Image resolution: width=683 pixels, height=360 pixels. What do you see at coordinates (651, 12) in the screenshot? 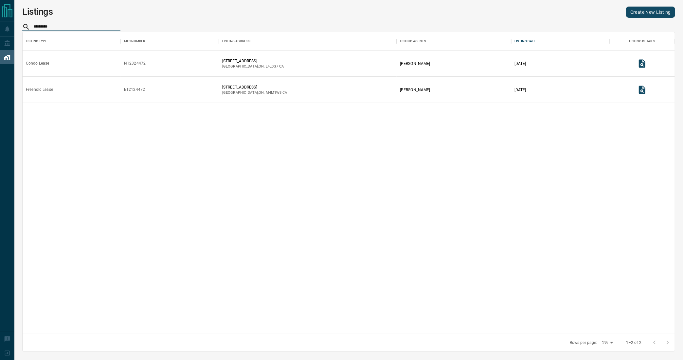
I see `a: Create New Listing` at bounding box center [651, 12].